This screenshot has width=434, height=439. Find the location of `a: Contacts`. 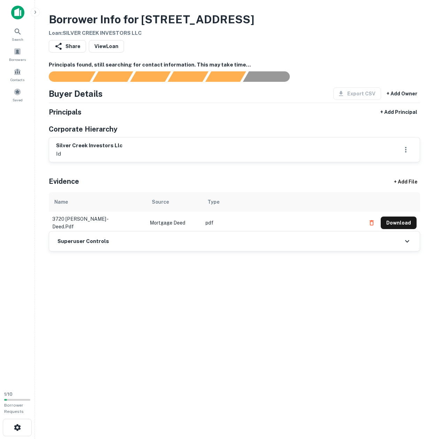

a: Contacts is located at coordinates (17, 74).